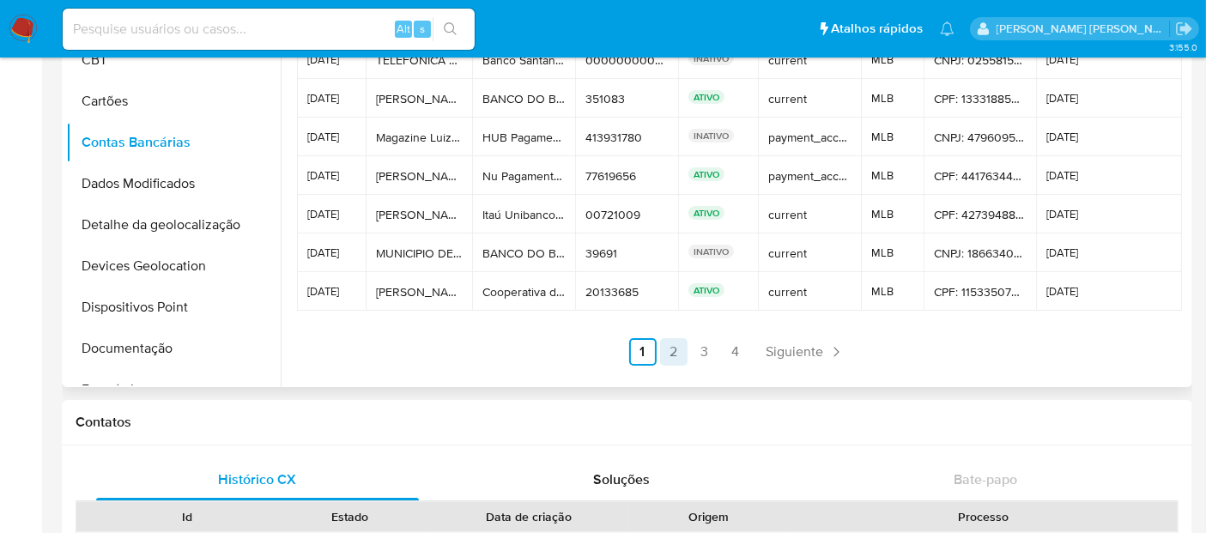 Image resolution: width=1206 pixels, height=533 pixels. I want to click on span: Alt, so click(403, 28).